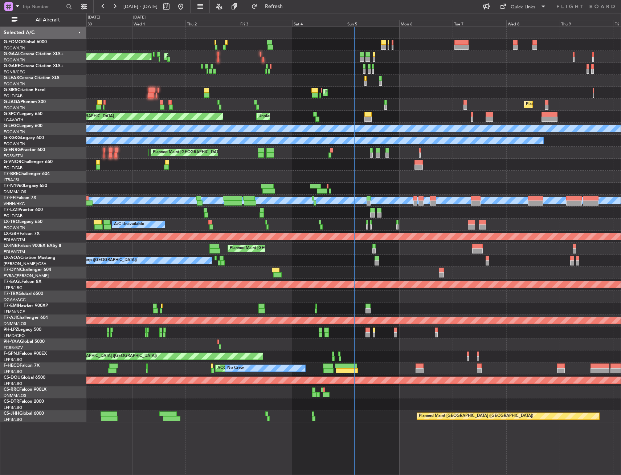  Describe the element at coordinates (22, 329) in the screenshot. I see `a: 9H-LPZLegacy 500` at that location.